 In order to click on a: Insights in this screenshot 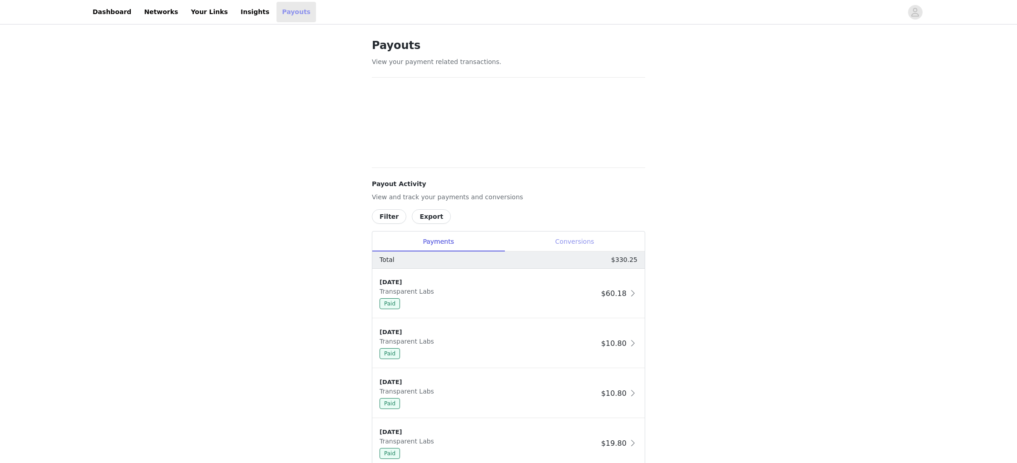, I will do `click(255, 12)`.